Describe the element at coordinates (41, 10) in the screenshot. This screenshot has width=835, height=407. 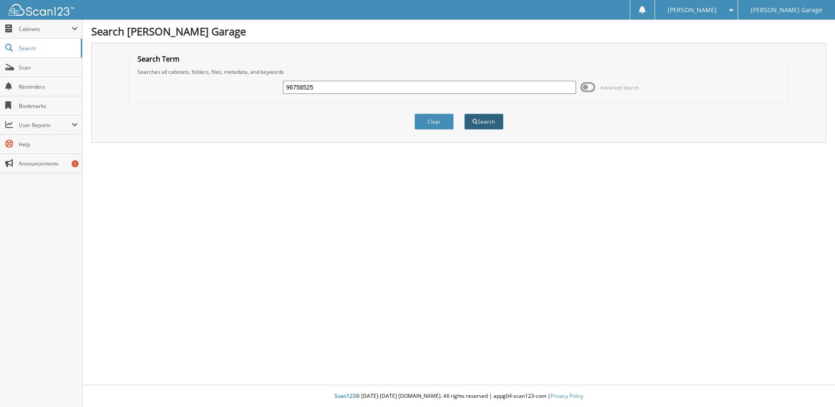
I see `img: scan123-logo-white.svg` at that location.